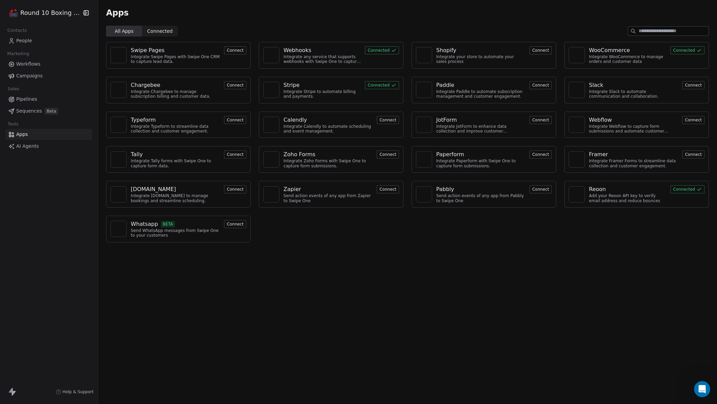 This screenshot has width=717, height=404. What do you see at coordinates (598, 154) in the screenshot?
I see `div: Framer` at bounding box center [598, 154].